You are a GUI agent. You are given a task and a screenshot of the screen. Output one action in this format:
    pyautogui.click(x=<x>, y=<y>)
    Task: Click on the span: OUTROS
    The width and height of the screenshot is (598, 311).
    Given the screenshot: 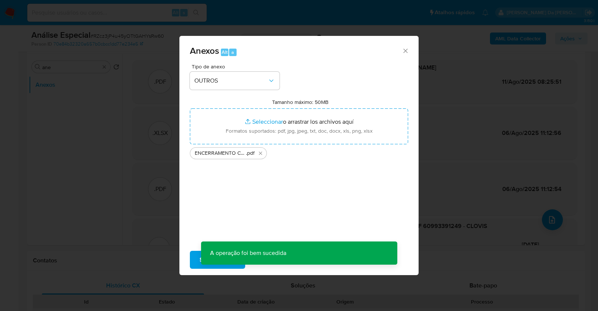 What is the action you would take?
    pyautogui.click(x=231, y=81)
    